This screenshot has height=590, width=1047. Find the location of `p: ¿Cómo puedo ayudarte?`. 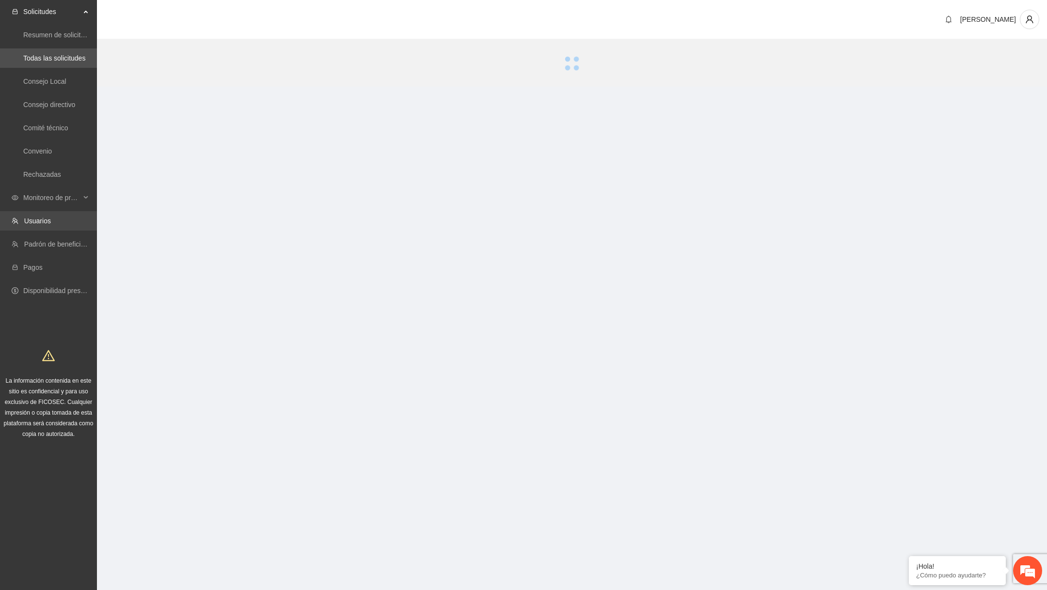

p: ¿Cómo puedo ayudarte? is located at coordinates (957, 575).